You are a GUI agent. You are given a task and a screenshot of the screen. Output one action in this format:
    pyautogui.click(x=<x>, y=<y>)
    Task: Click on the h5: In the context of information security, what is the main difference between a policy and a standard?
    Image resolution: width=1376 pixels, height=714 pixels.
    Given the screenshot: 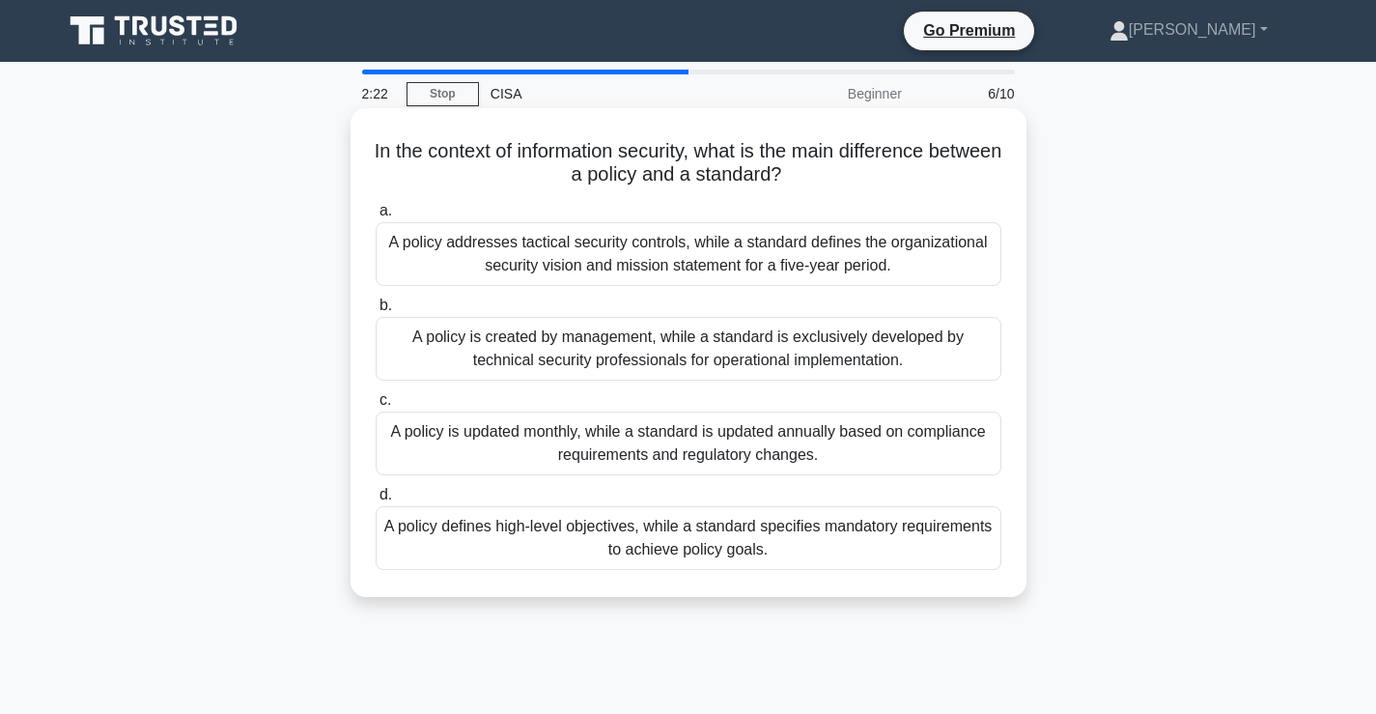 What is the action you would take?
    pyautogui.click(x=688, y=163)
    